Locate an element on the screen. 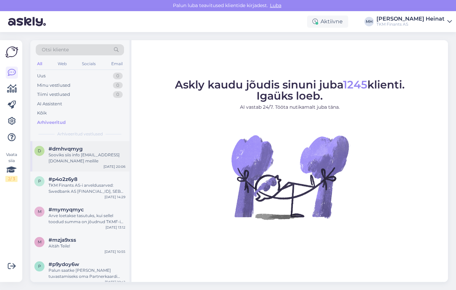 This screenshot has height=290, width=456. div: Arve loetakse tasutuks, kui sellel toodud summa on jõudnud TKMF-i arveldusarvele. Palume arve tas... is located at coordinates (87, 219).